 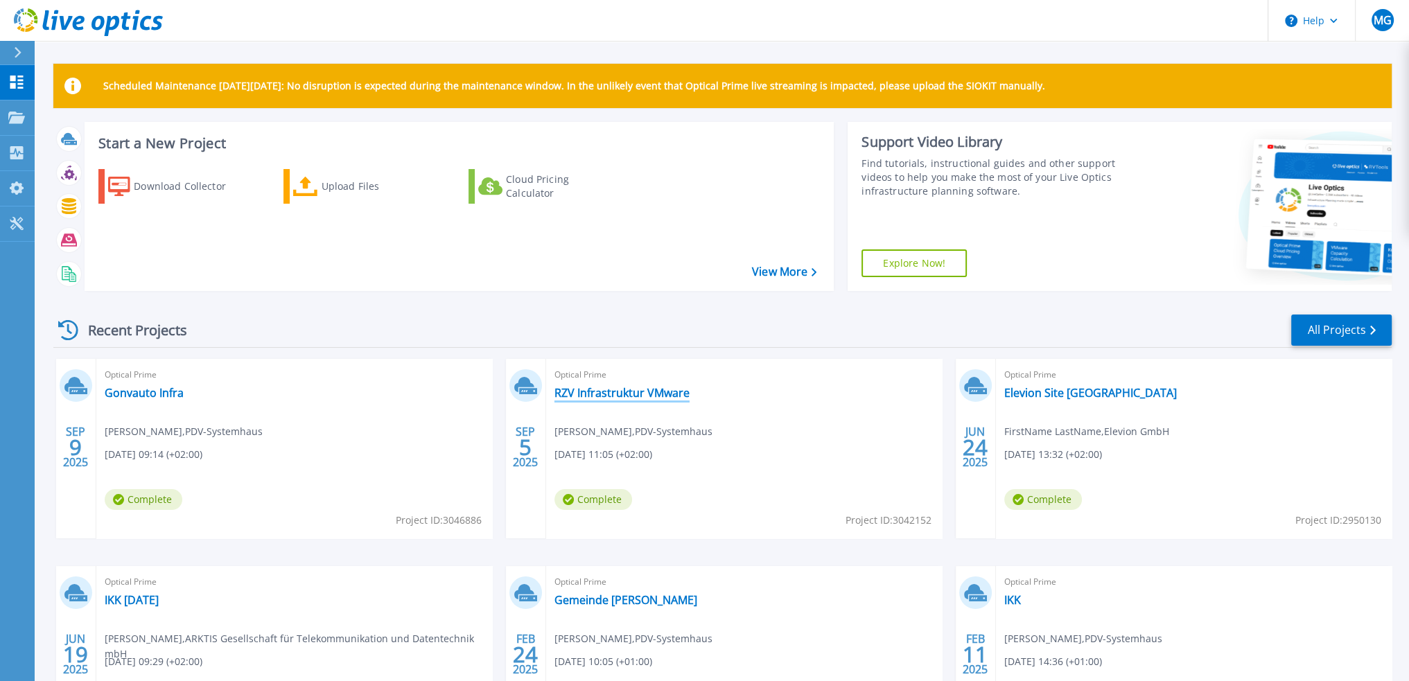 I want to click on span: MG, so click(x=1382, y=20).